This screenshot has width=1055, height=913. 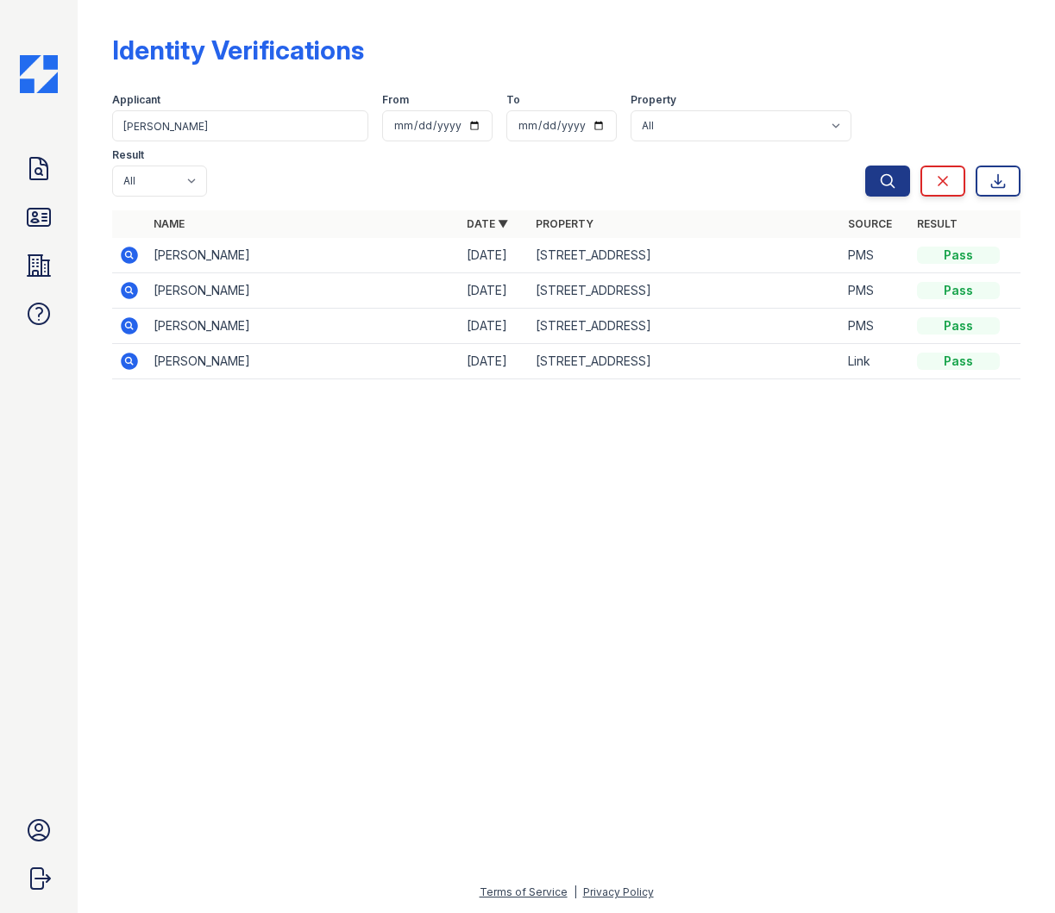 I want to click on a: Result, so click(x=937, y=223).